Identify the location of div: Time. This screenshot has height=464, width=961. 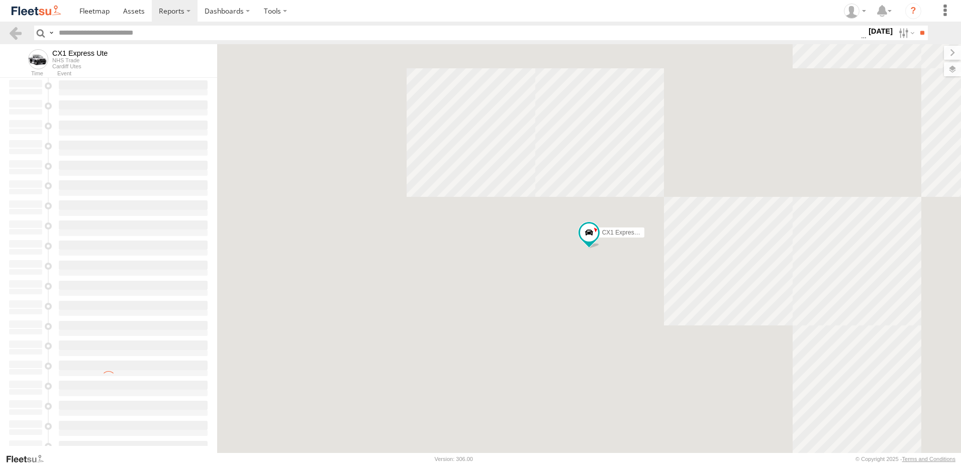
(26, 74).